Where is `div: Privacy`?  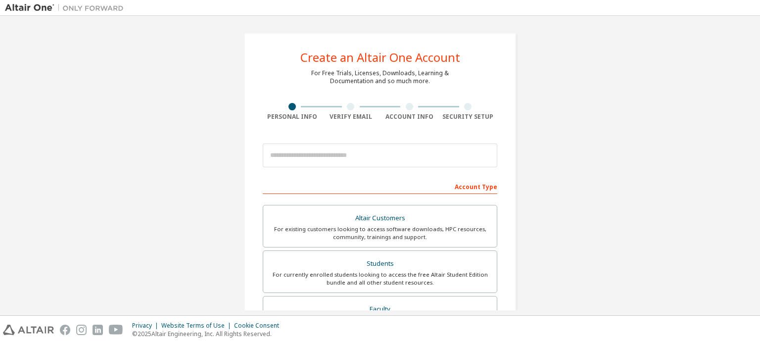
div: Privacy is located at coordinates (146, 326).